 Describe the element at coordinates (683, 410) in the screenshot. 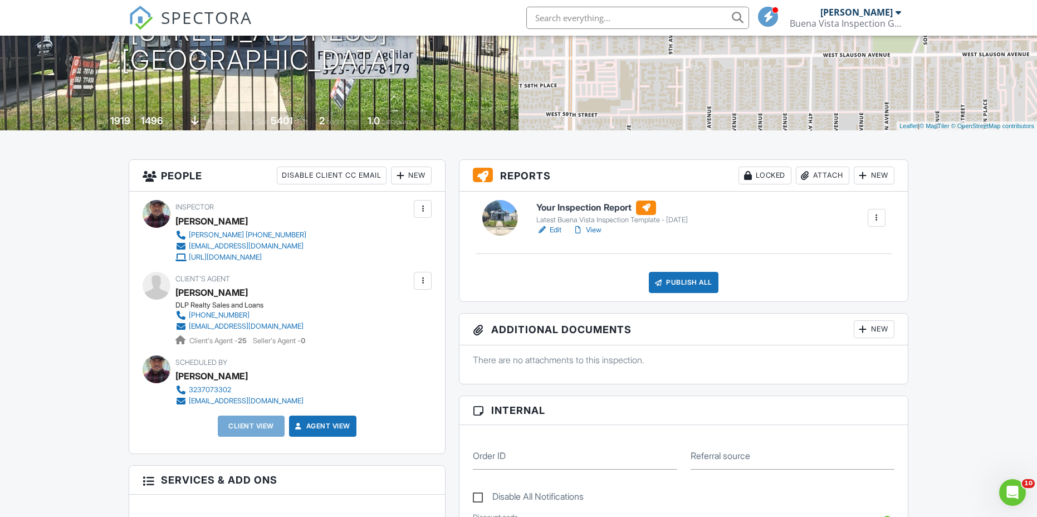

I see `h3: Internal` at that location.